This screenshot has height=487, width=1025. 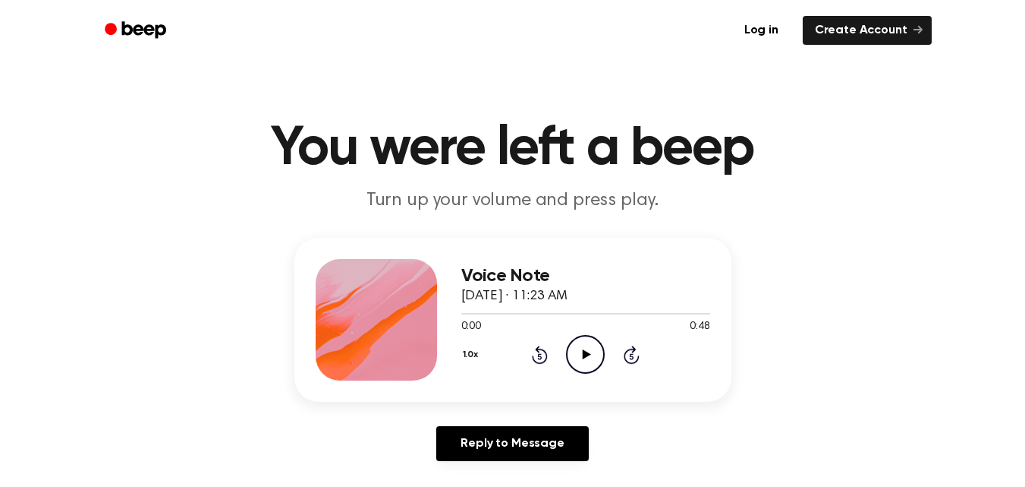 What do you see at coordinates (868, 30) in the screenshot?
I see `a: Create Account` at bounding box center [868, 30].